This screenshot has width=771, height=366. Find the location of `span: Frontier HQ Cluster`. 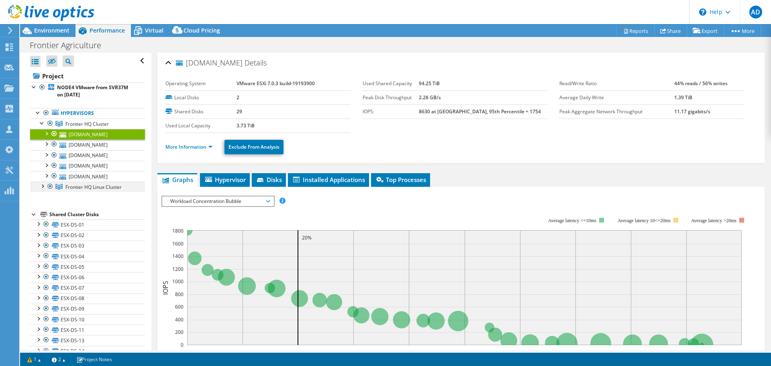

span: Frontier HQ Cluster is located at coordinates (87, 124).